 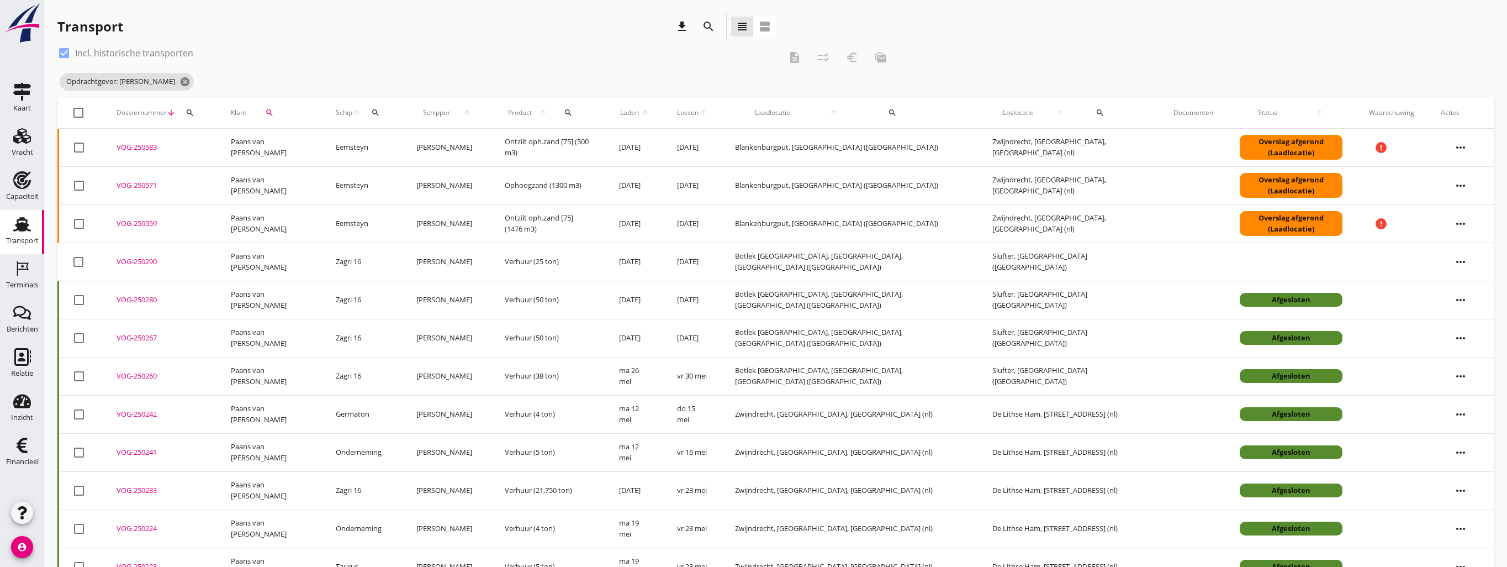 What do you see at coordinates (693, 376) in the screenshot?
I see `td: vr 30 mei` at bounding box center [693, 376].